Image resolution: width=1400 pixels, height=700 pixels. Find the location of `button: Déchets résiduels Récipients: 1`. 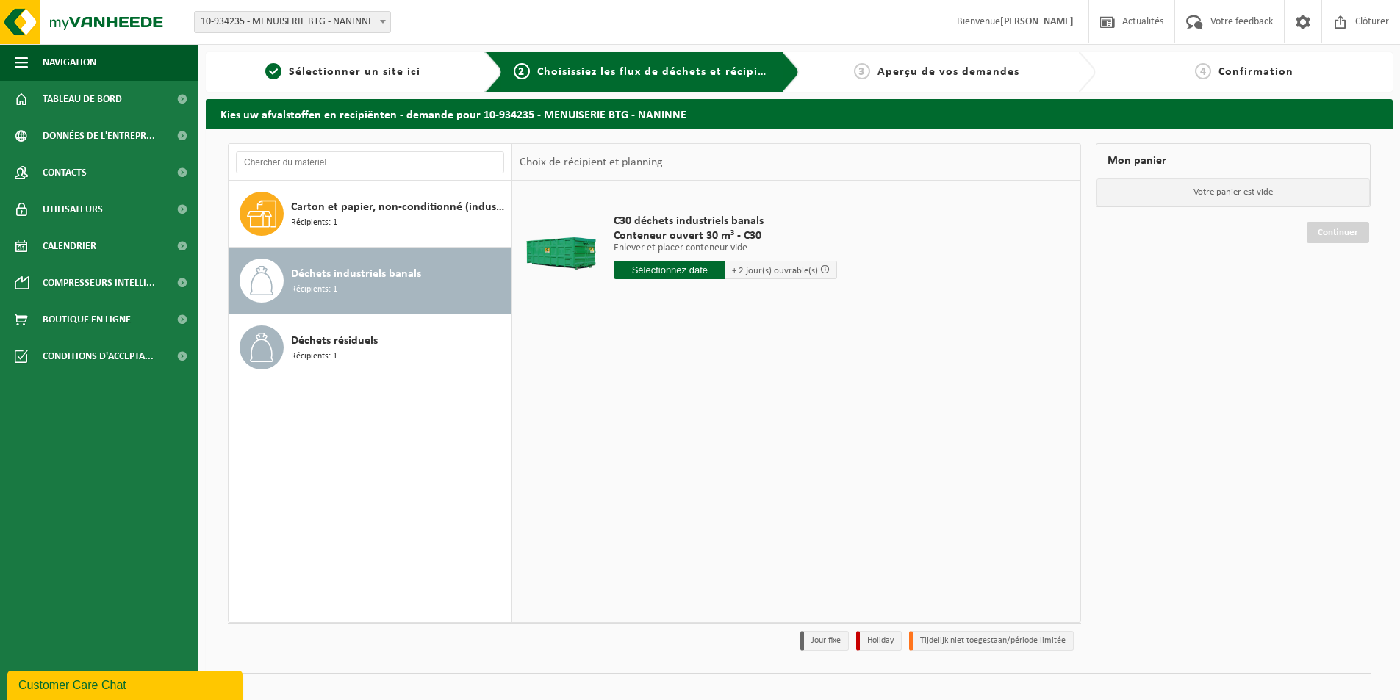

button: Déchets résiduels Récipients: 1 is located at coordinates (370, 348).